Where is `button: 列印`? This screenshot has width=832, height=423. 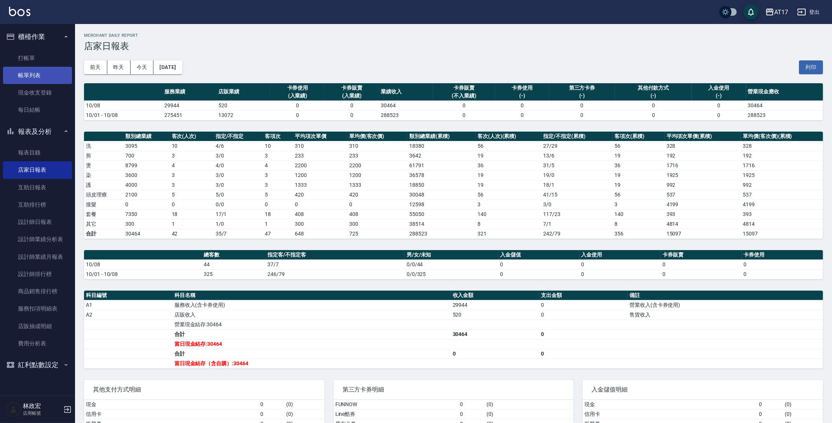
button: 列印 is located at coordinates (811, 67).